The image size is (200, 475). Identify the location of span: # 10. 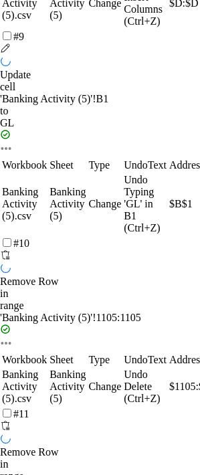
(21, 243).